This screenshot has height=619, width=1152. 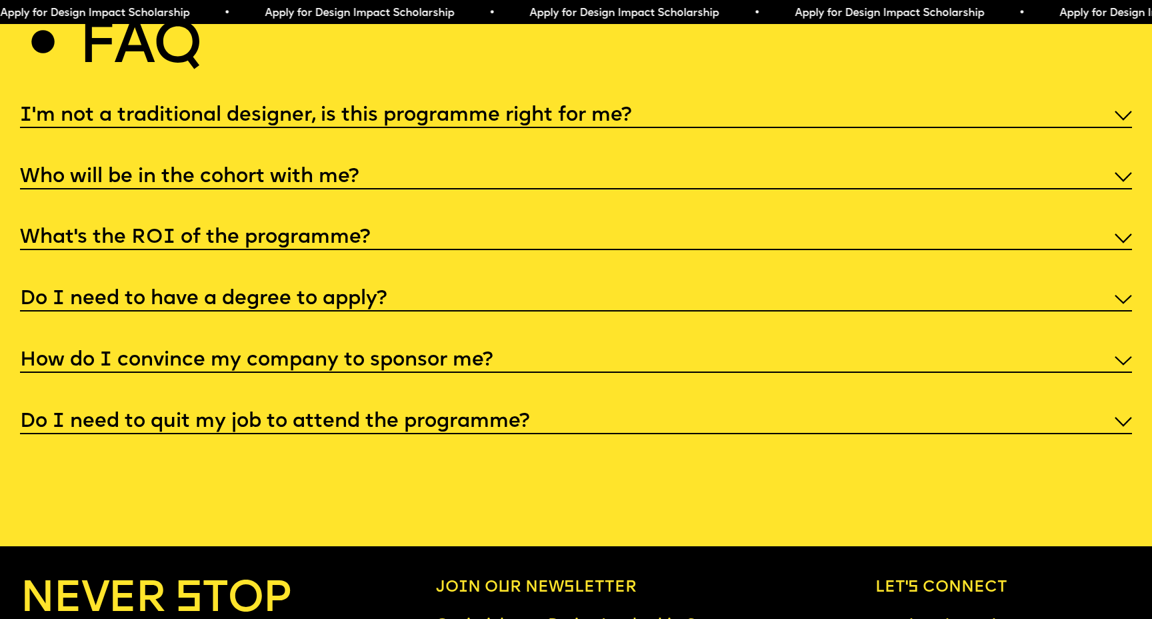 What do you see at coordinates (595, 587) in the screenshot?
I see `h6: Join our newsletter` at bounding box center [595, 587].